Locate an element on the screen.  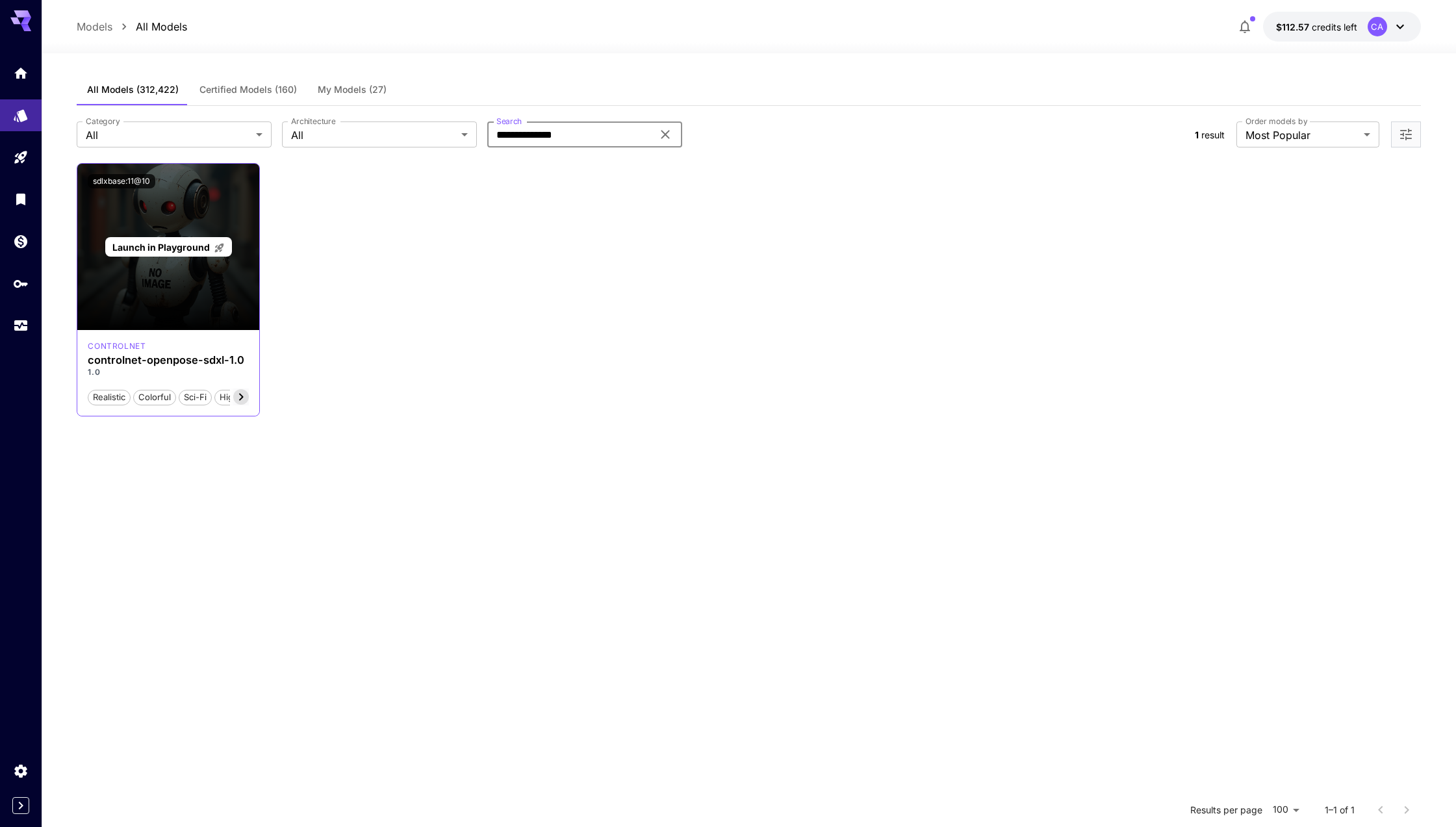
button: Sci-Fi is located at coordinates (195, 397).